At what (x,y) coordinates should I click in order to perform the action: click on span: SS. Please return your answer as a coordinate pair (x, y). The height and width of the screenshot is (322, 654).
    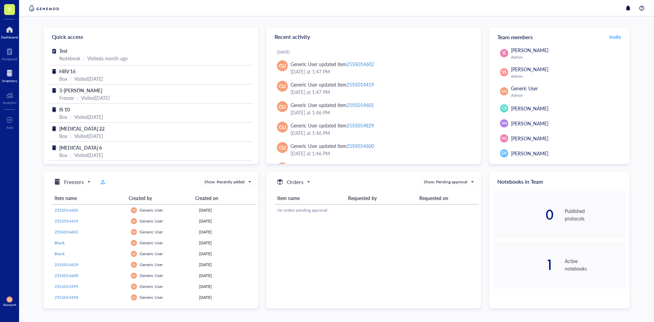
    Looking at the image, I should click on (504, 72).